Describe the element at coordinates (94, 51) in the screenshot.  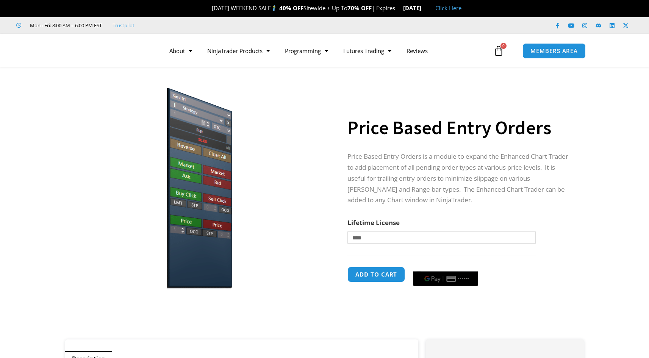
I see `img: LogoAI | Affordable Indicators – NinjaTrader` at that location.